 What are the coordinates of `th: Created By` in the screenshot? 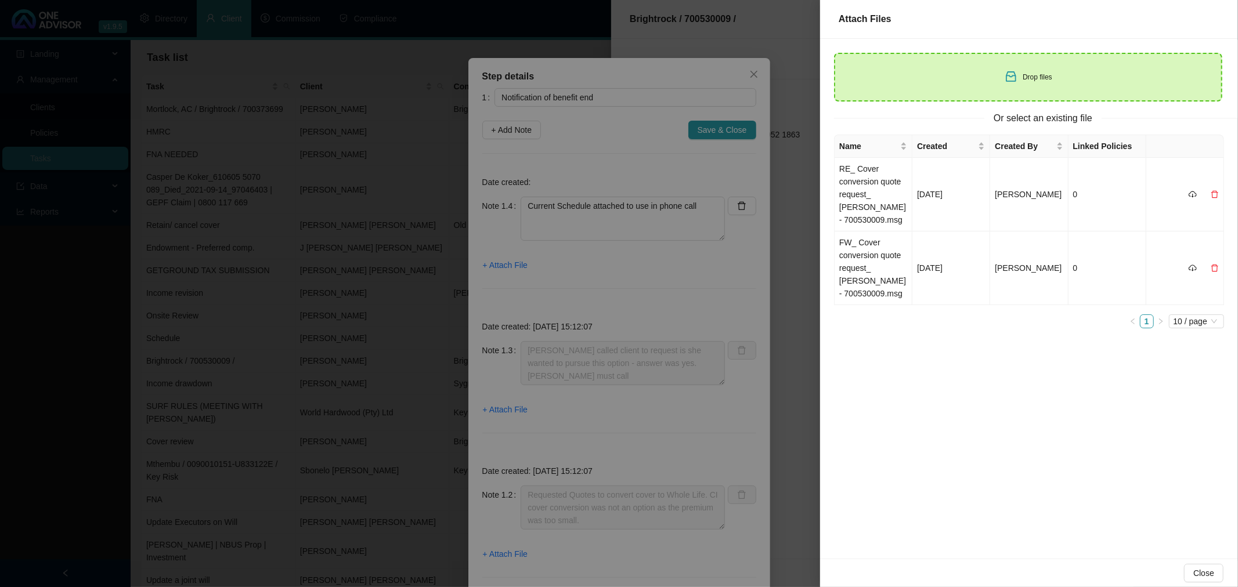 It's located at (1029, 146).